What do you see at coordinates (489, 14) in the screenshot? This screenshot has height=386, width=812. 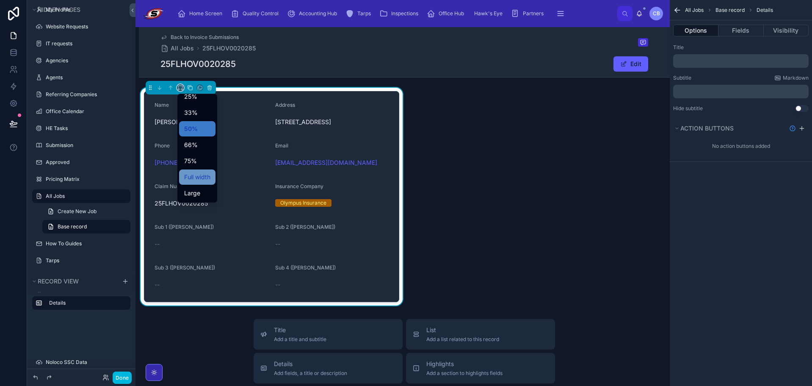 I see `a: Hawk's Eye` at bounding box center [489, 14].